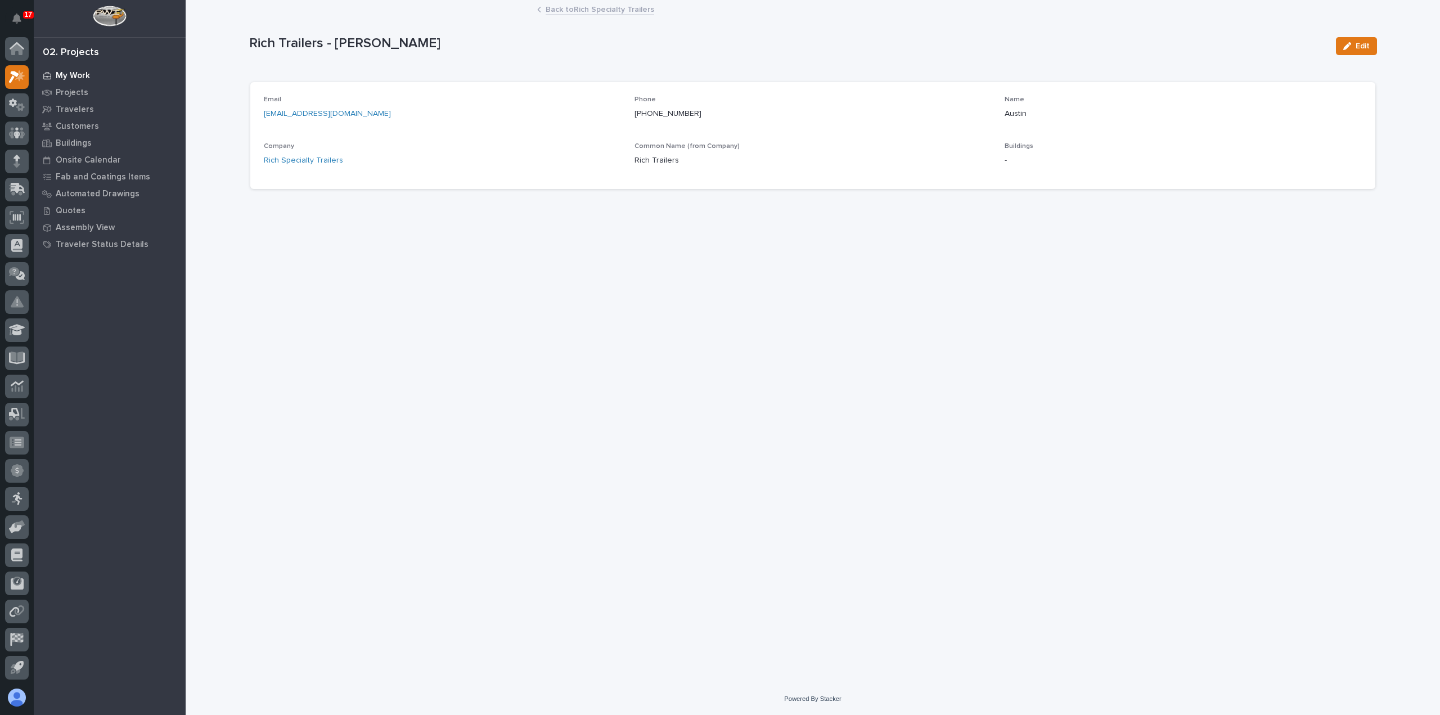  What do you see at coordinates (17, 698) in the screenshot?
I see `button: users-avatar` at bounding box center [17, 698].